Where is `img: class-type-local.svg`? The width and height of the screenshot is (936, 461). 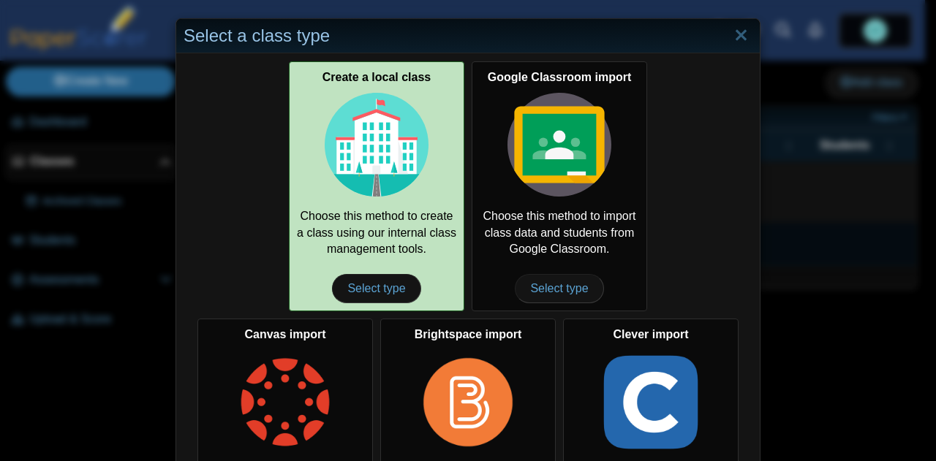 img: class-type-local.svg is located at coordinates (376, 145).